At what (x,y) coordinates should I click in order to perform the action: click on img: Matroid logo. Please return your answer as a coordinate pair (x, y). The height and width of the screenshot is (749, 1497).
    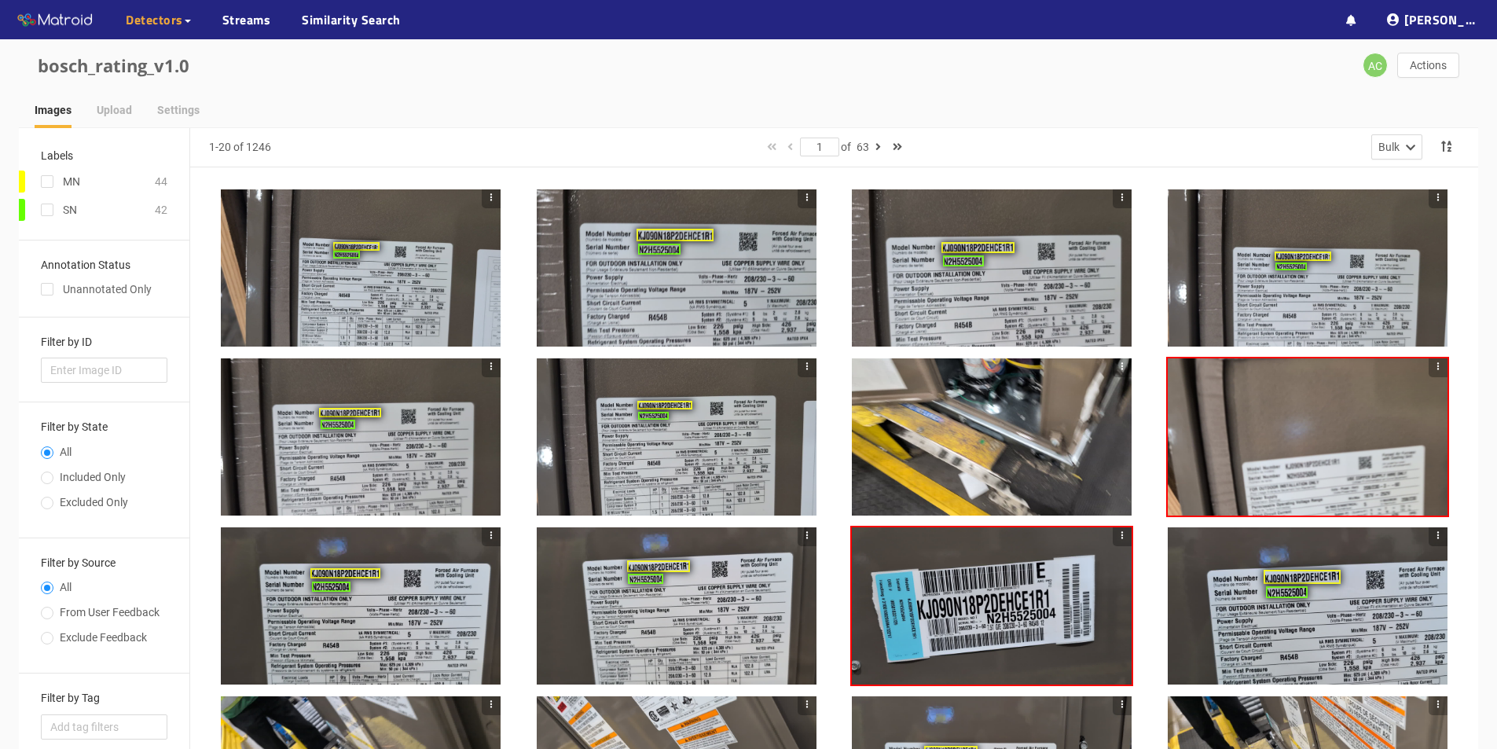
    Looking at the image, I should click on (55, 20).